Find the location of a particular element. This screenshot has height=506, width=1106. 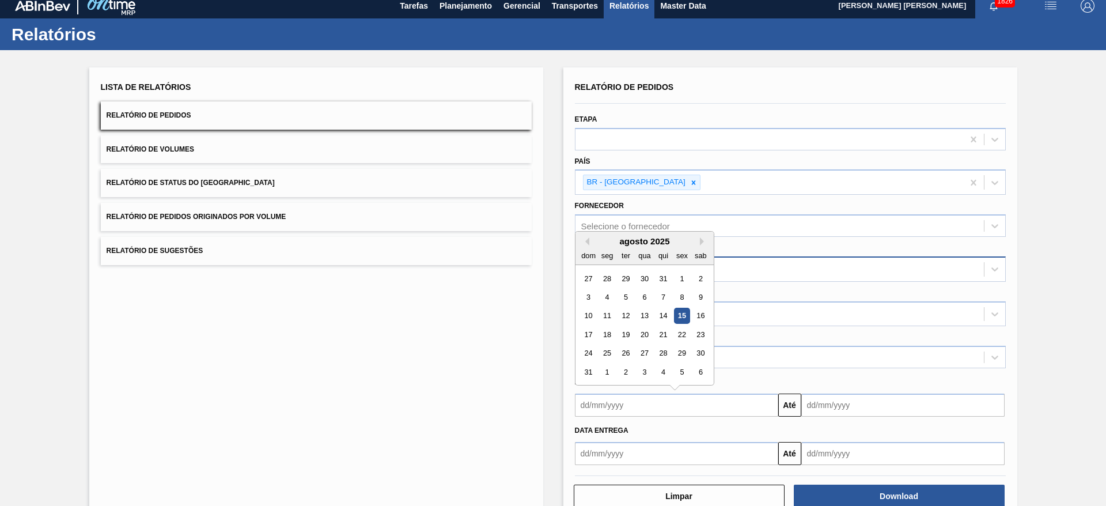

div: Choose sábado, 30 de agosto de 2025 is located at coordinates (700, 353).